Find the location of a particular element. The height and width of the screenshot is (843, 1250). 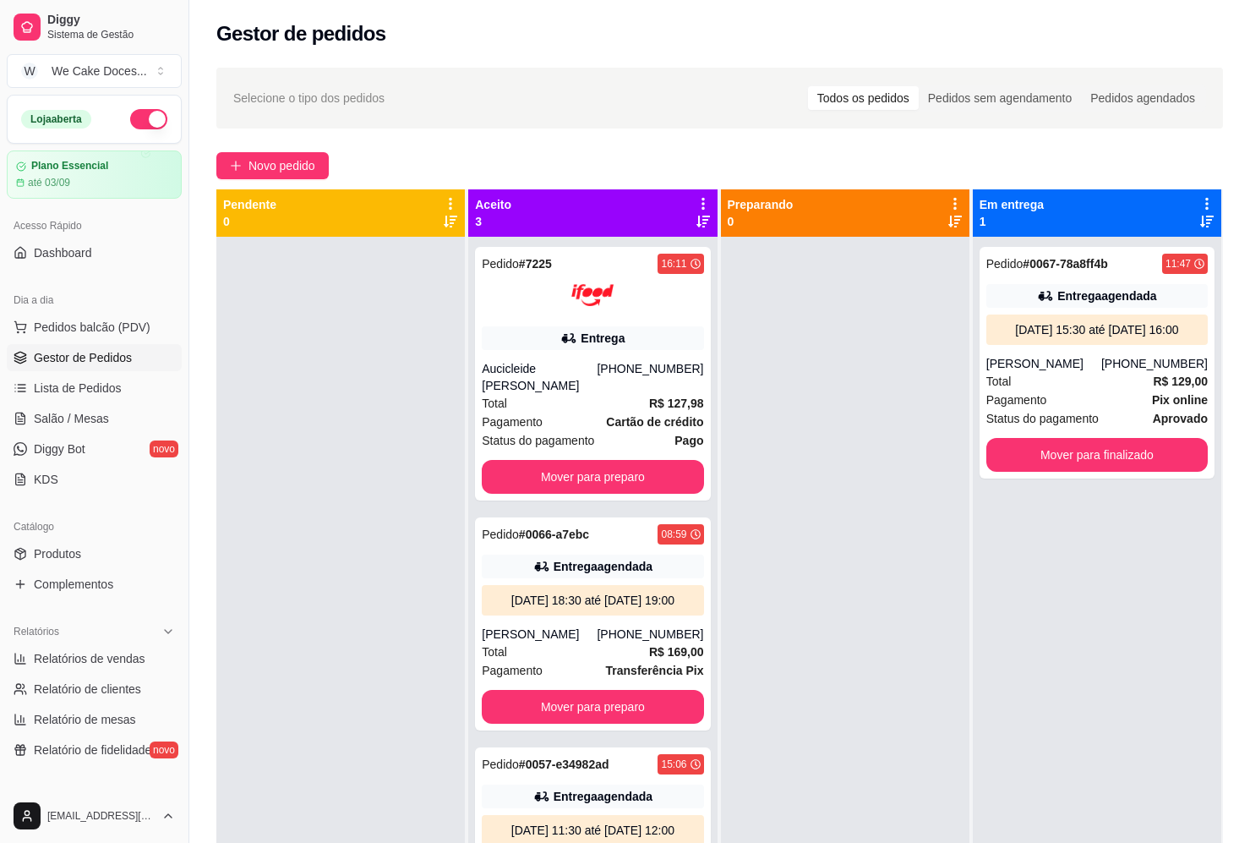

div: Loja aberta is located at coordinates (56, 119).